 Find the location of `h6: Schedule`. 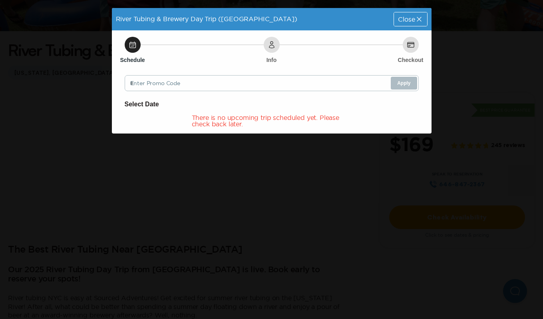

h6: Schedule is located at coordinates (132, 60).